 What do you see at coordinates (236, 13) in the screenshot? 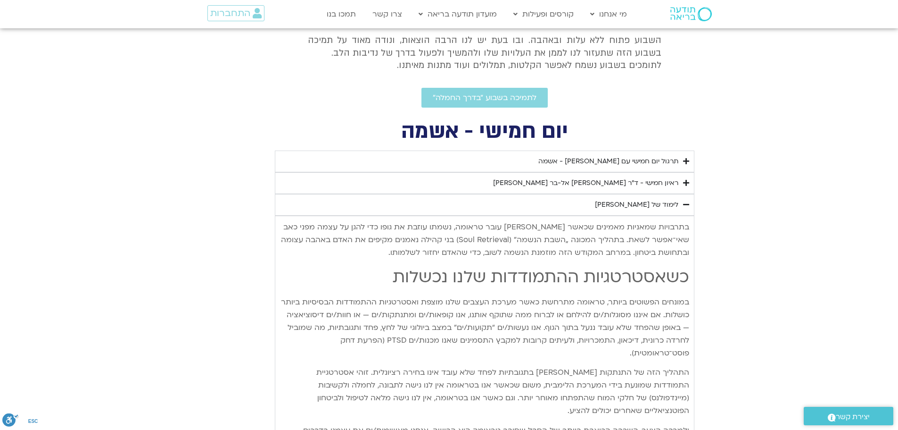
I see `a: התחברות` at bounding box center [236, 13].